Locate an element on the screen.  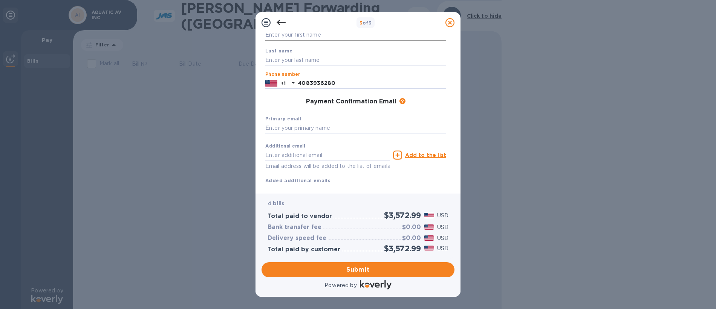
span: 3 is located at coordinates (361, 23).